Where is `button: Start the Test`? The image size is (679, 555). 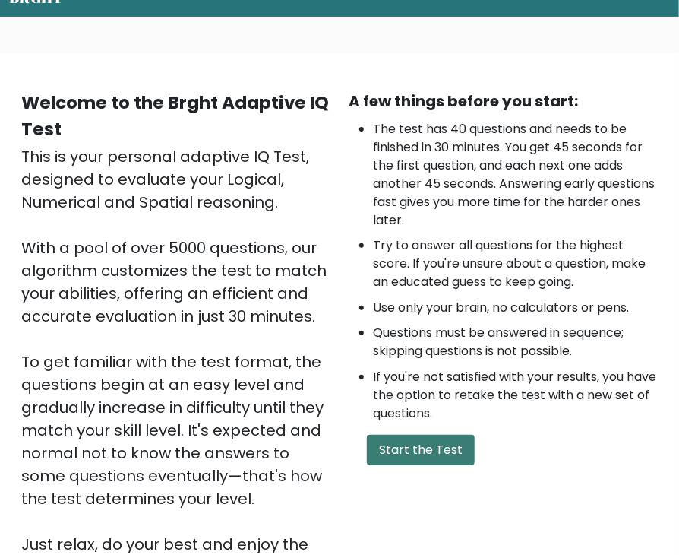 button: Start the Test is located at coordinates (421, 450).